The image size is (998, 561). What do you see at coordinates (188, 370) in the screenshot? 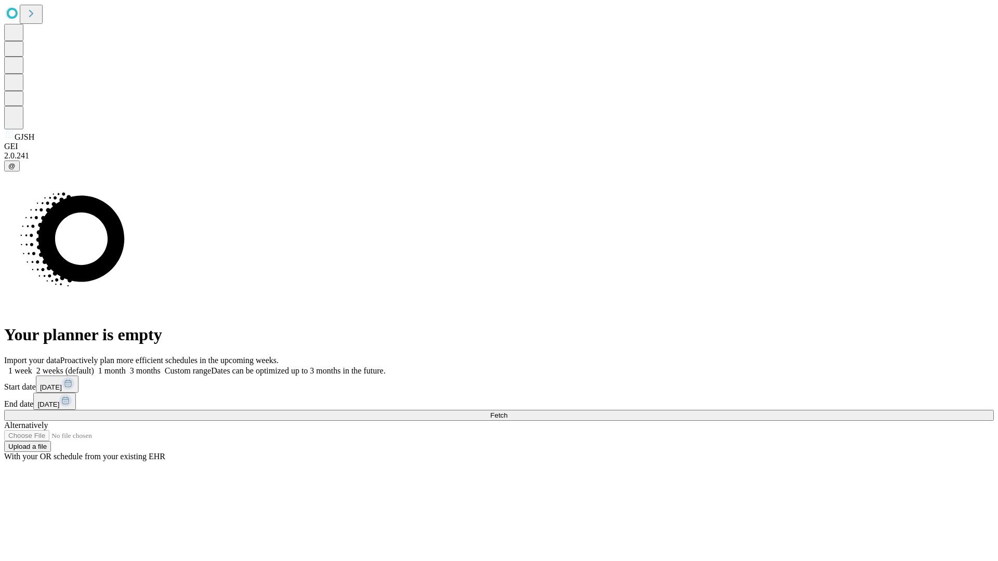
I see `span: Custom range` at bounding box center [188, 370].